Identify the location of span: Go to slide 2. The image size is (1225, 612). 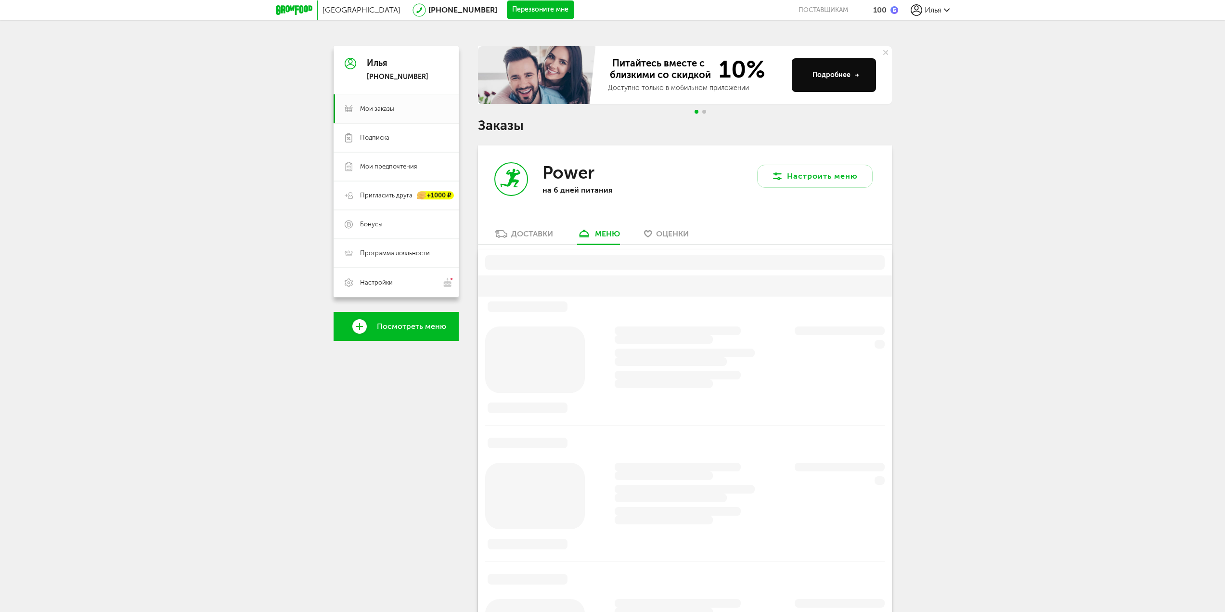
(704, 112).